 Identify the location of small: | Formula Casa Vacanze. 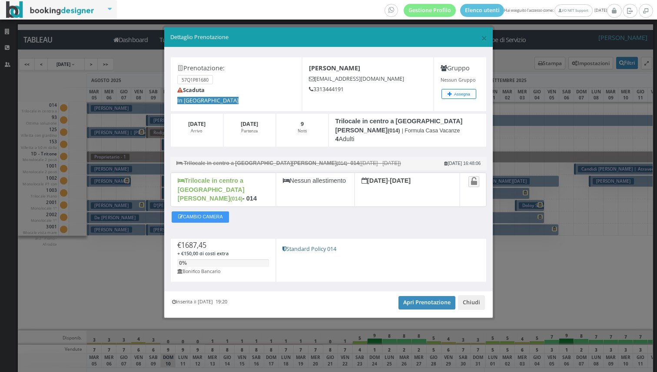
(431, 131).